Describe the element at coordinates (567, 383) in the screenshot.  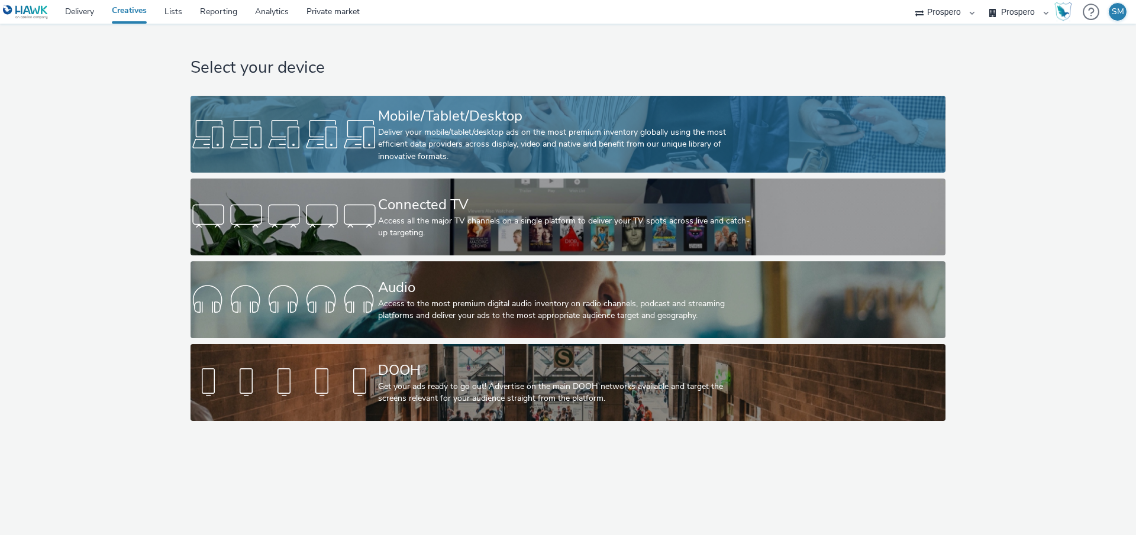
I see `a: DOOHGet your ads ready to go out! Advertise on the main DOOH networks available and target the sc...` at that location.